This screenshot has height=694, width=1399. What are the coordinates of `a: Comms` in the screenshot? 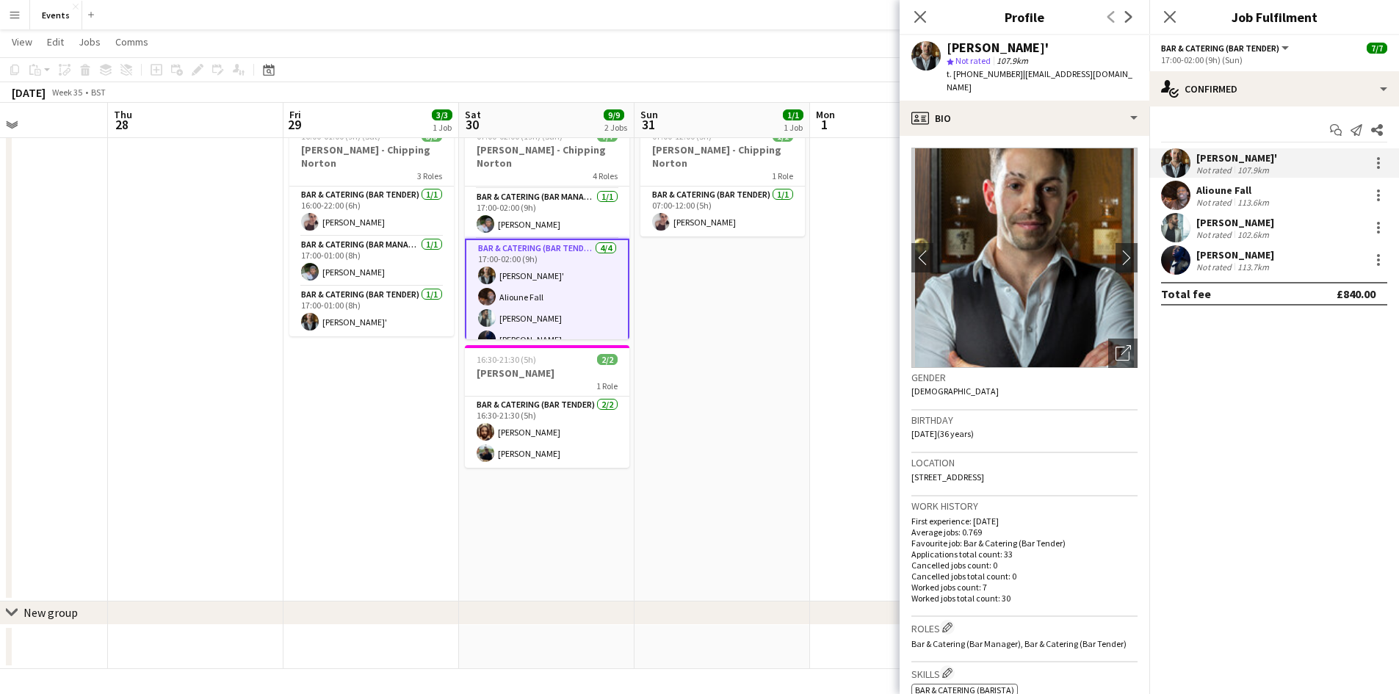 It's located at (131, 42).